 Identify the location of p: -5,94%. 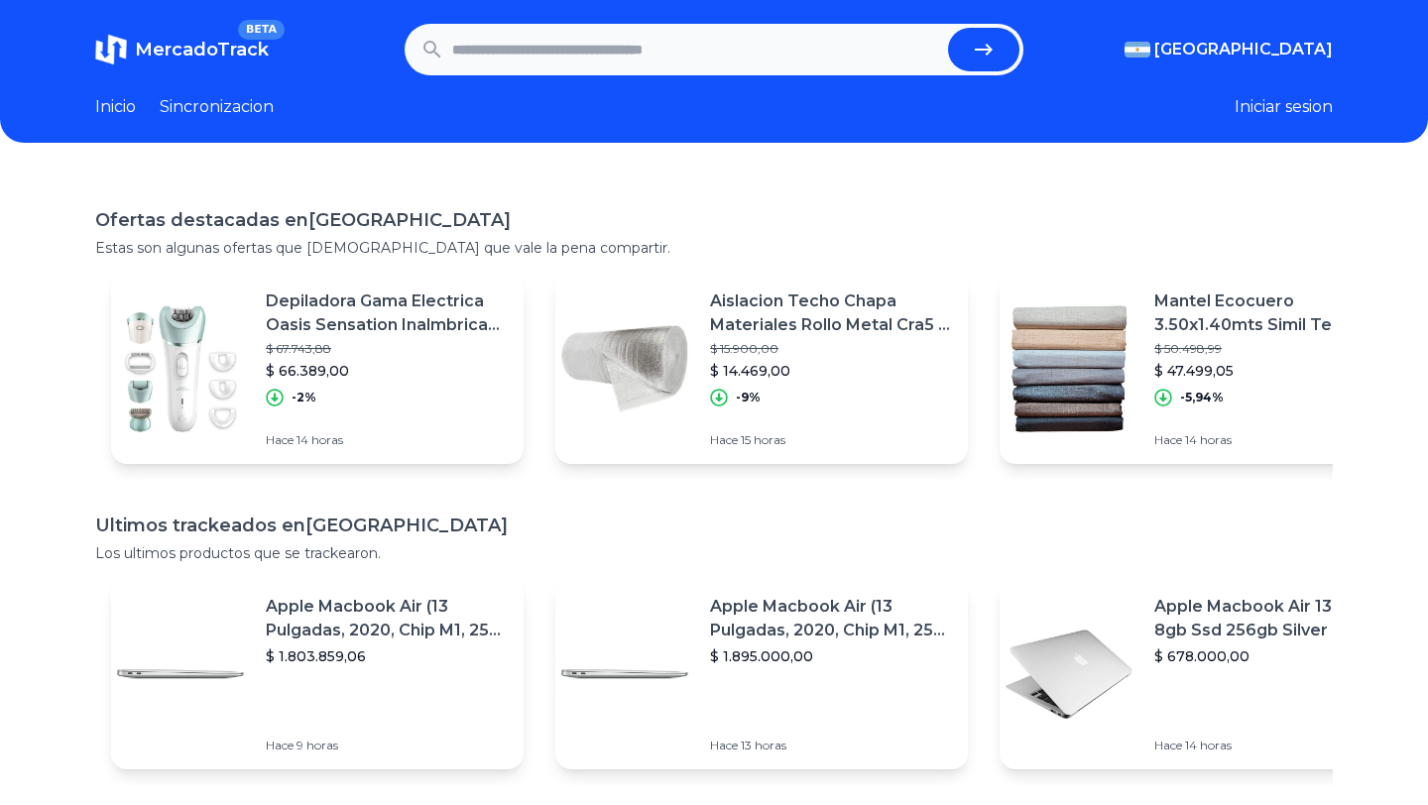
(1202, 398).